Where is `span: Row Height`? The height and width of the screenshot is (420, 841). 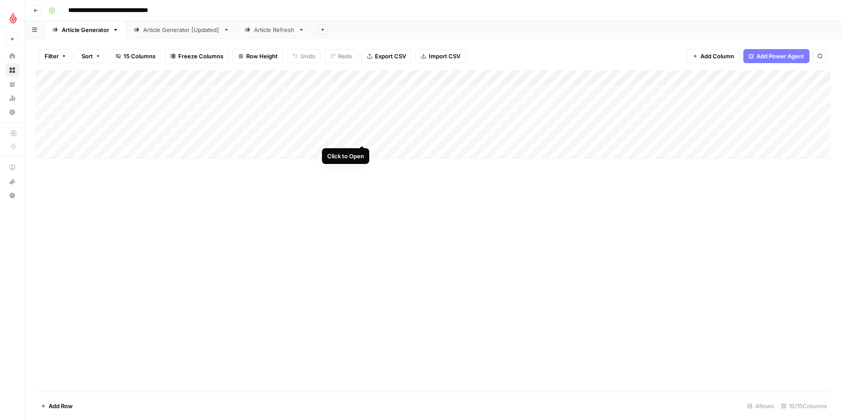
span: Row Height is located at coordinates (262, 56).